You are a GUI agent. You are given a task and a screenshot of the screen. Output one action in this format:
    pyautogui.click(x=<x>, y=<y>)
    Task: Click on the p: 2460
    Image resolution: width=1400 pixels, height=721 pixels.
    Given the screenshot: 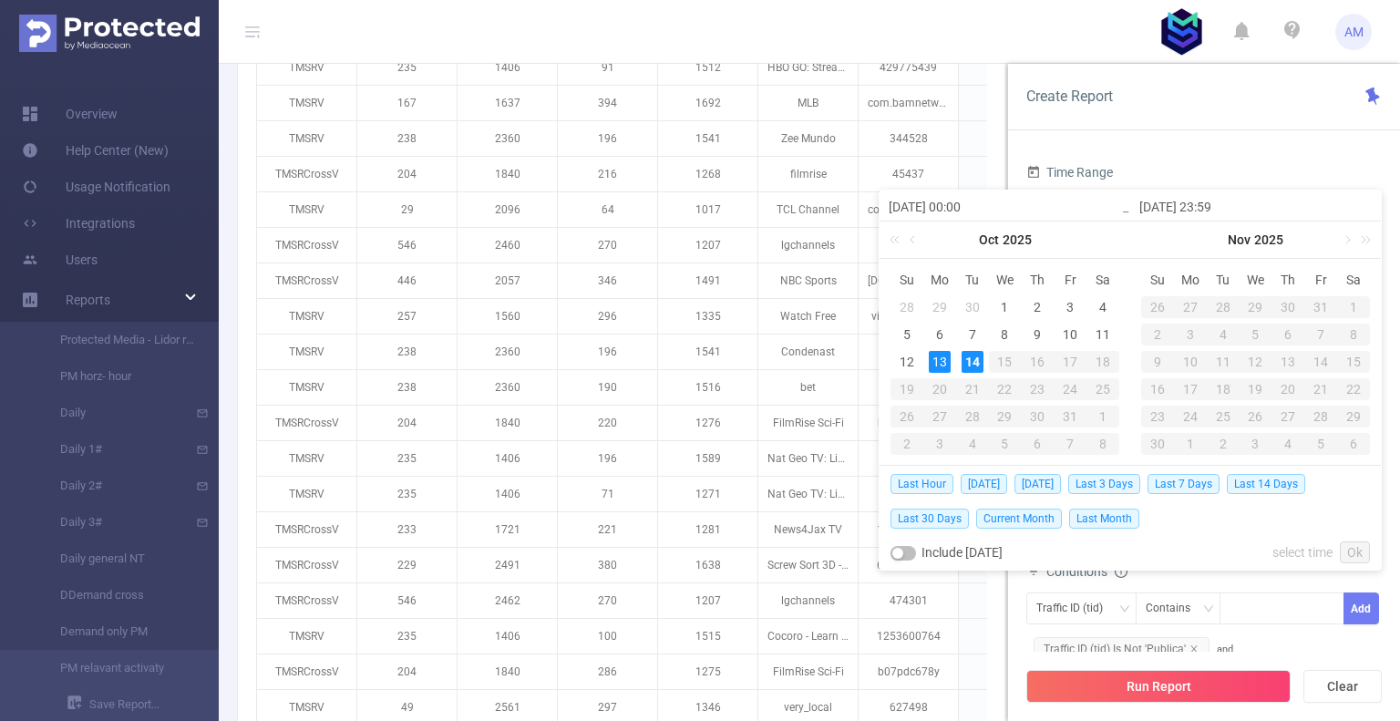 What is the action you would take?
    pyautogui.click(x=507, y=245)
    